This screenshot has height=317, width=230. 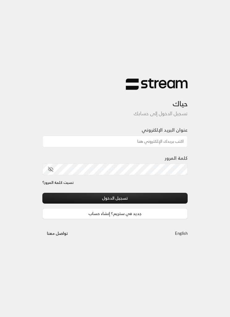 I want to click on a: تواصل معنا, so click(x=57, y=233).